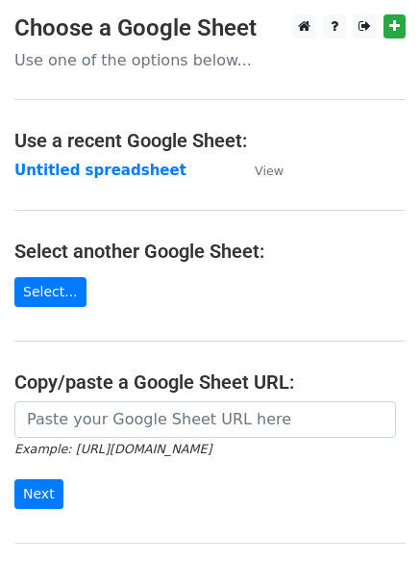 Image resolution: width=420 pixels, height=562 pixels. I want to click on a: Select..., so click(50, 291).